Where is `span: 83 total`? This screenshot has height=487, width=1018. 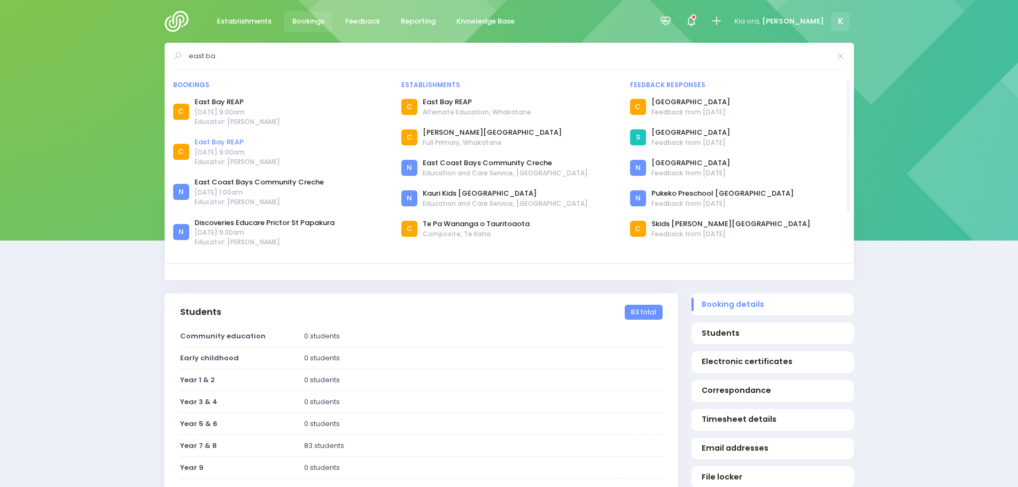 span: 83 total is located at coordinates (644, 312).